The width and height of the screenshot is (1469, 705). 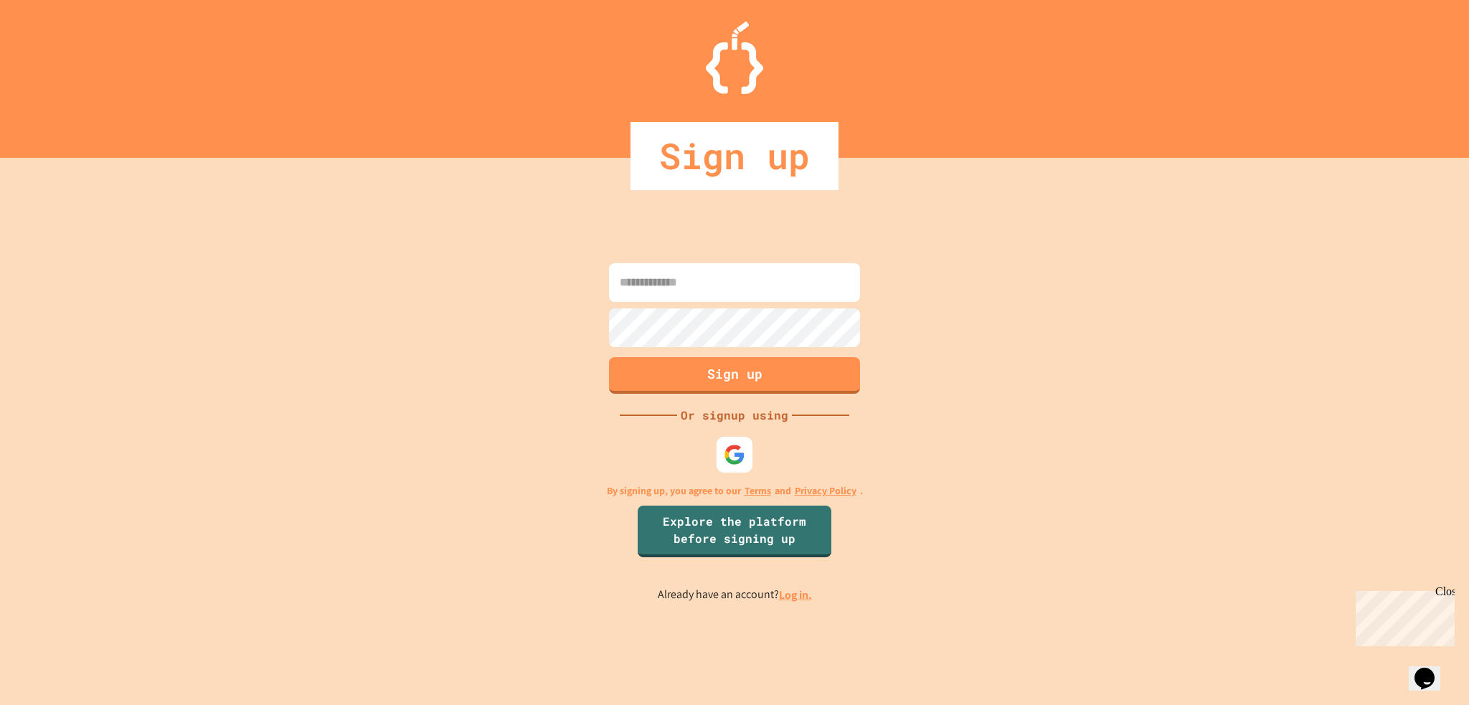 I want to click on a: Explore the platform before signing up, so click(x=735, y=532).